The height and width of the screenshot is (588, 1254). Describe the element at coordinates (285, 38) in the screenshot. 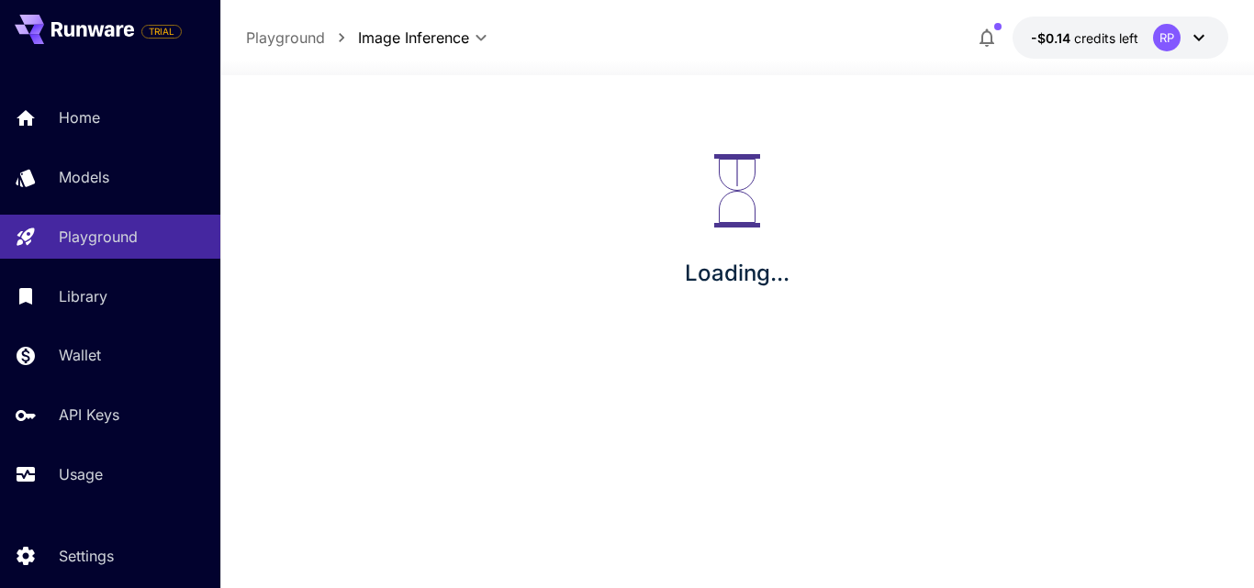

I see `a: Playground` at that location.